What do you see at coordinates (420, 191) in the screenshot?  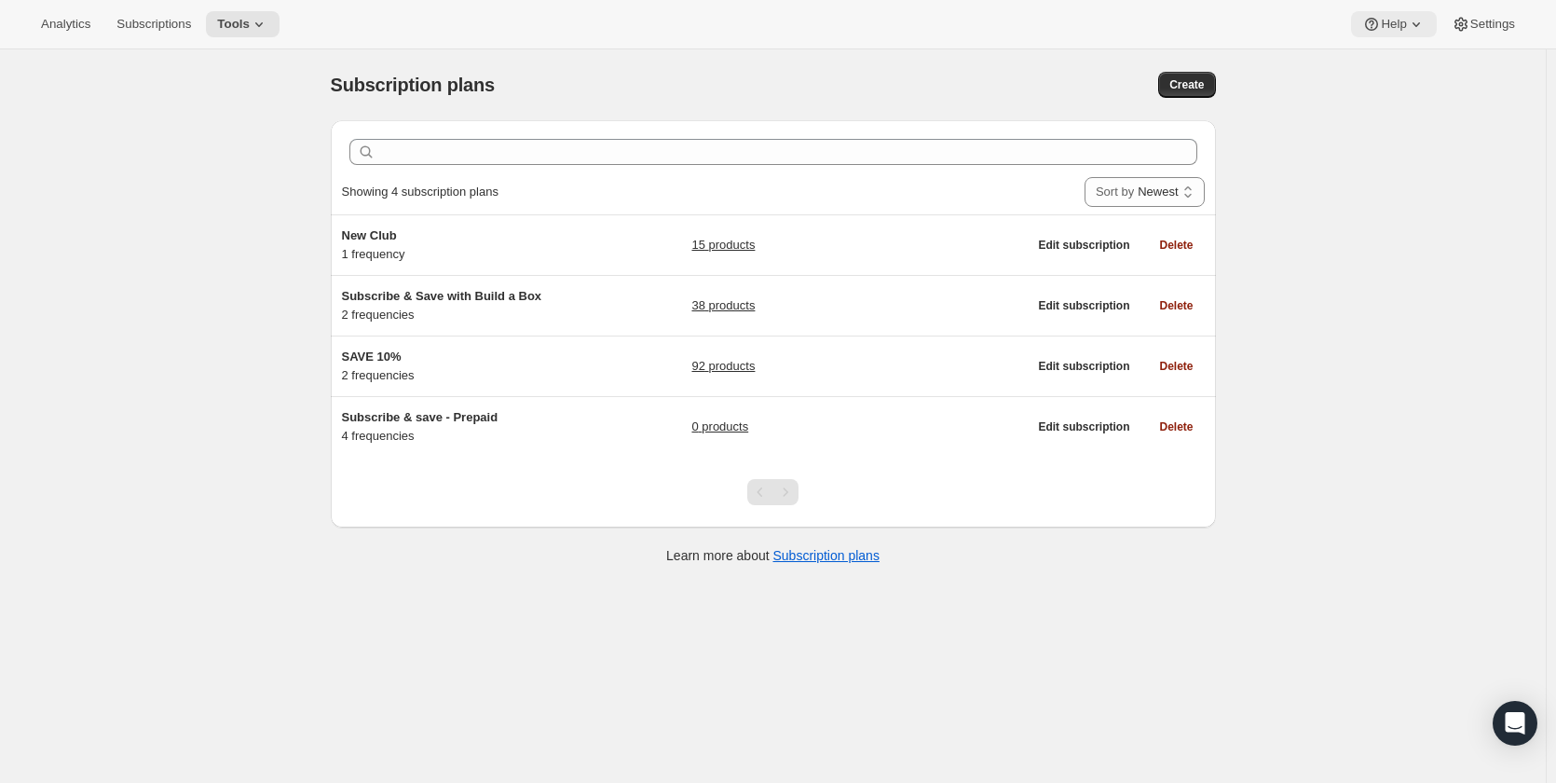 I see `span: Showing 4 subscription plans` at bounding box center [420, 191].